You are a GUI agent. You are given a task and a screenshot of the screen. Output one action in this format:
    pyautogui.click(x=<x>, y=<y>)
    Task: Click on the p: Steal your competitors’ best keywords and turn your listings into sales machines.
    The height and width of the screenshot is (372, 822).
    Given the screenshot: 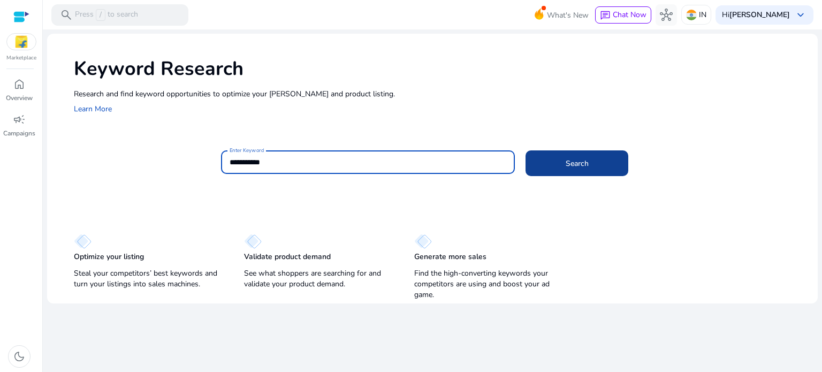 What is the action you would take?
    pyautogui.click(x=148, y=279)
    